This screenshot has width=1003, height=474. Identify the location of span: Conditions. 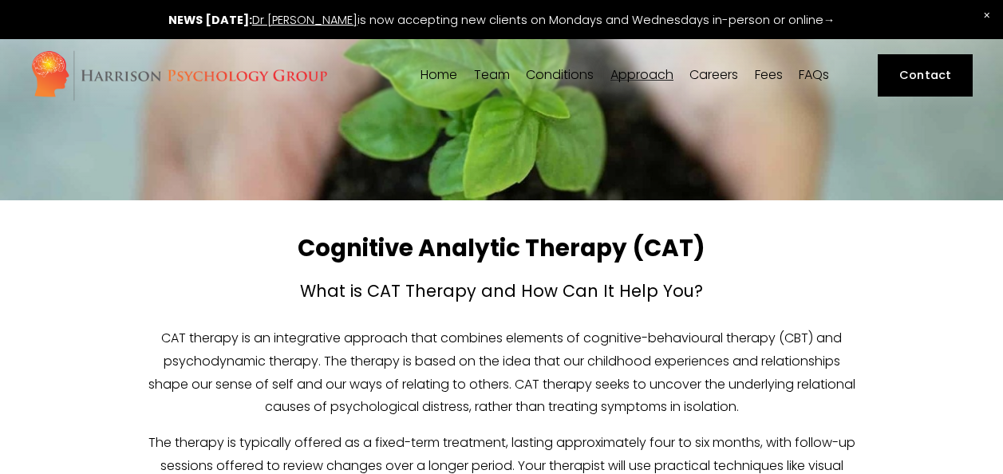
(560, 75).